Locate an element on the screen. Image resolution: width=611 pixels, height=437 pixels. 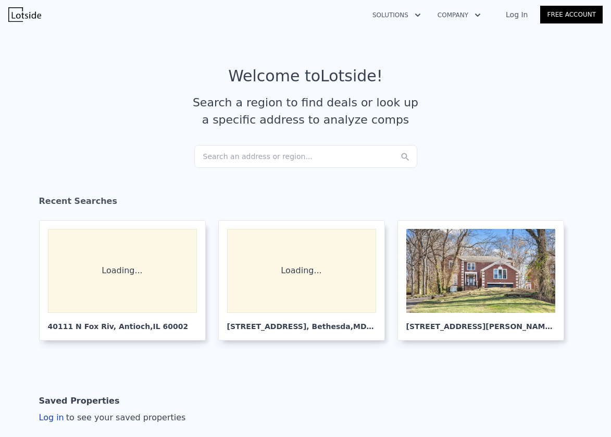
img: Lotside is located at coordinates (24, 15).